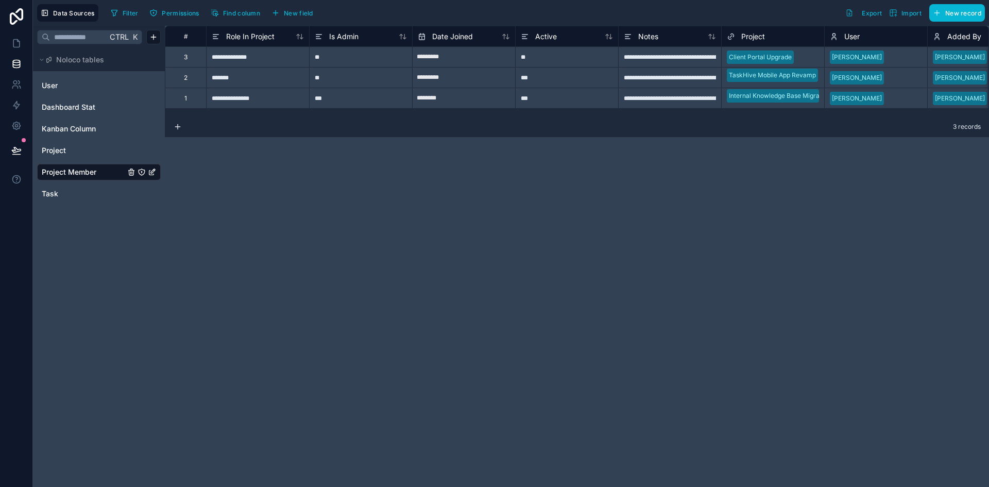 The width and height of the screenshot is (989, 487). I want to click on a: New record, so click(955, 13).